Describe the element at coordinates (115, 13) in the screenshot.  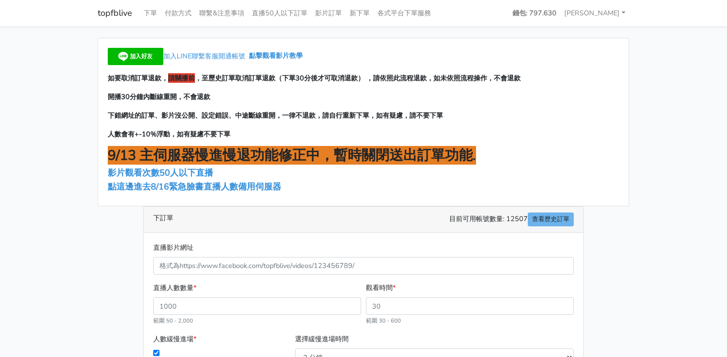
I see `a: topfblive` at that location.